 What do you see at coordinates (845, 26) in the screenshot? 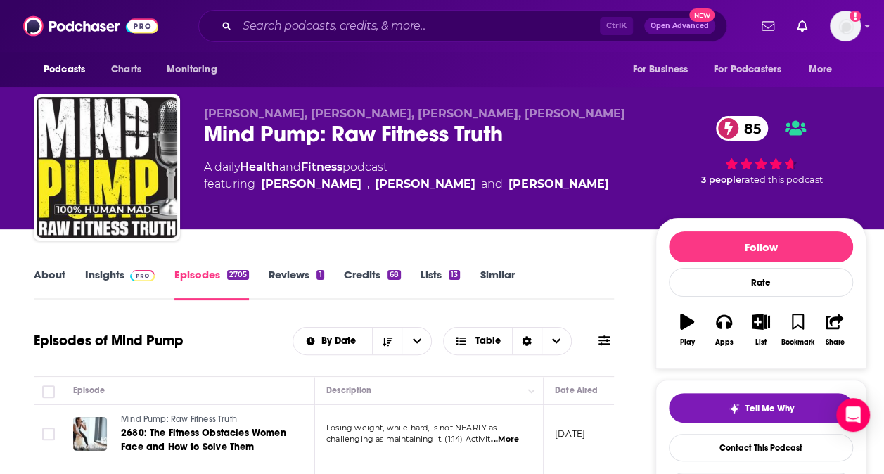
I see `button: Show profile menu` at bounding box center [845, 26].